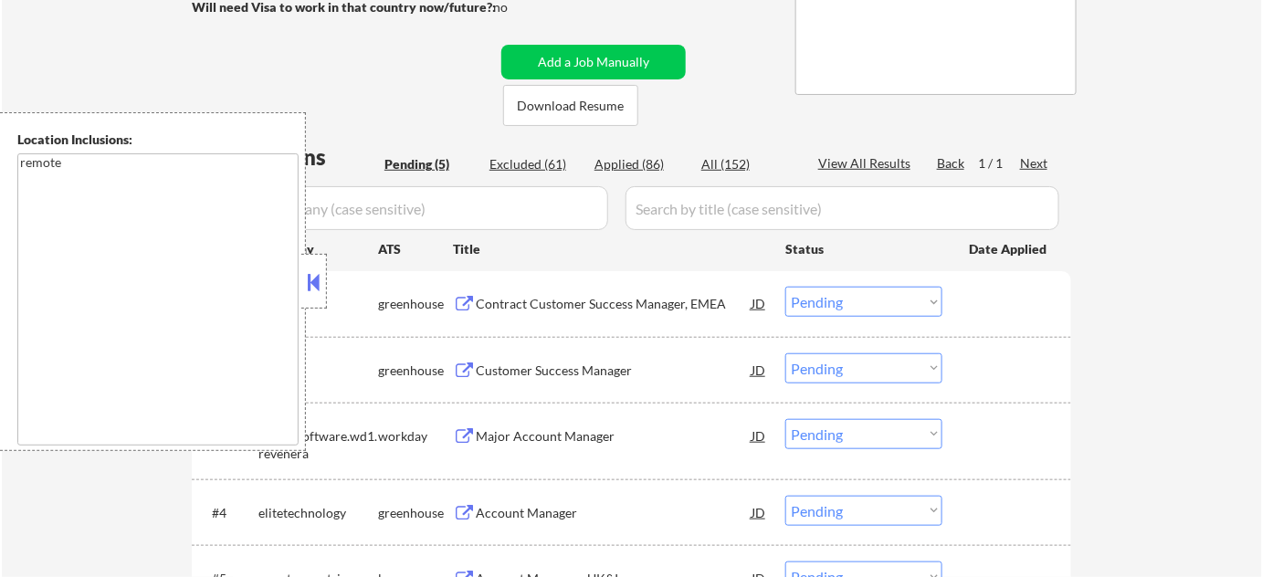 This screenshot has height=577, width=1262. I want to click on div: Customer Success Manager, so click(613, 371).